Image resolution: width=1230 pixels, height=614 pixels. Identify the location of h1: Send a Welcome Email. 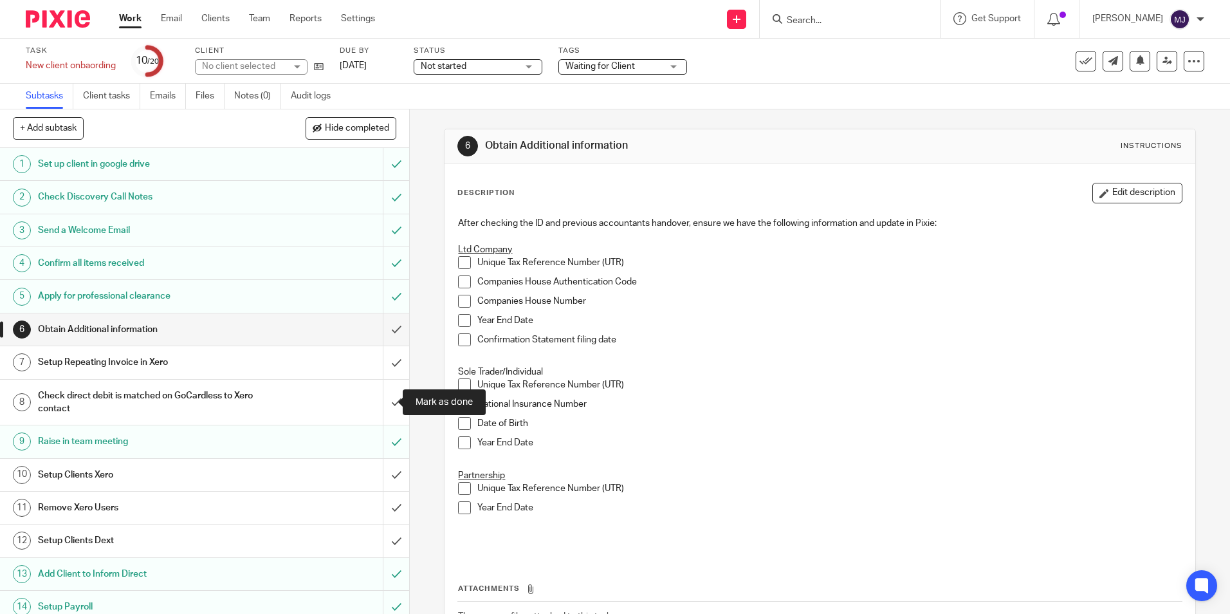
(149, 230).